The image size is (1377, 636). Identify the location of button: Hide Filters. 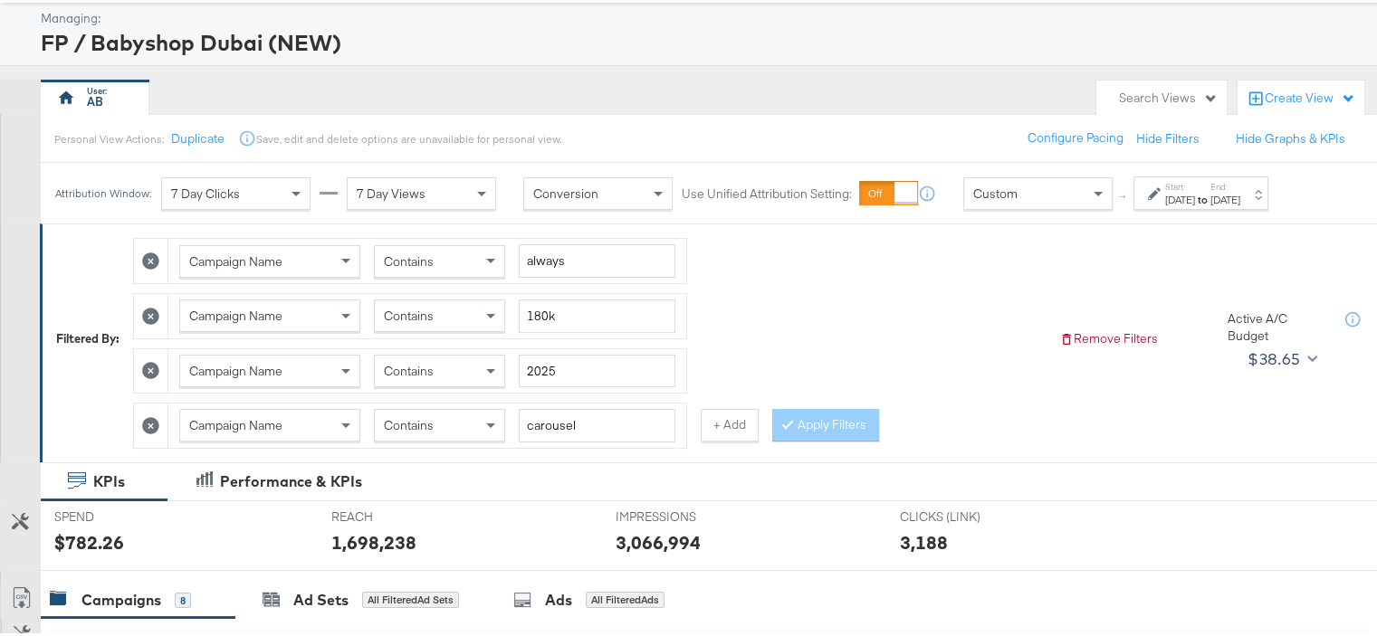
(1168, 136).